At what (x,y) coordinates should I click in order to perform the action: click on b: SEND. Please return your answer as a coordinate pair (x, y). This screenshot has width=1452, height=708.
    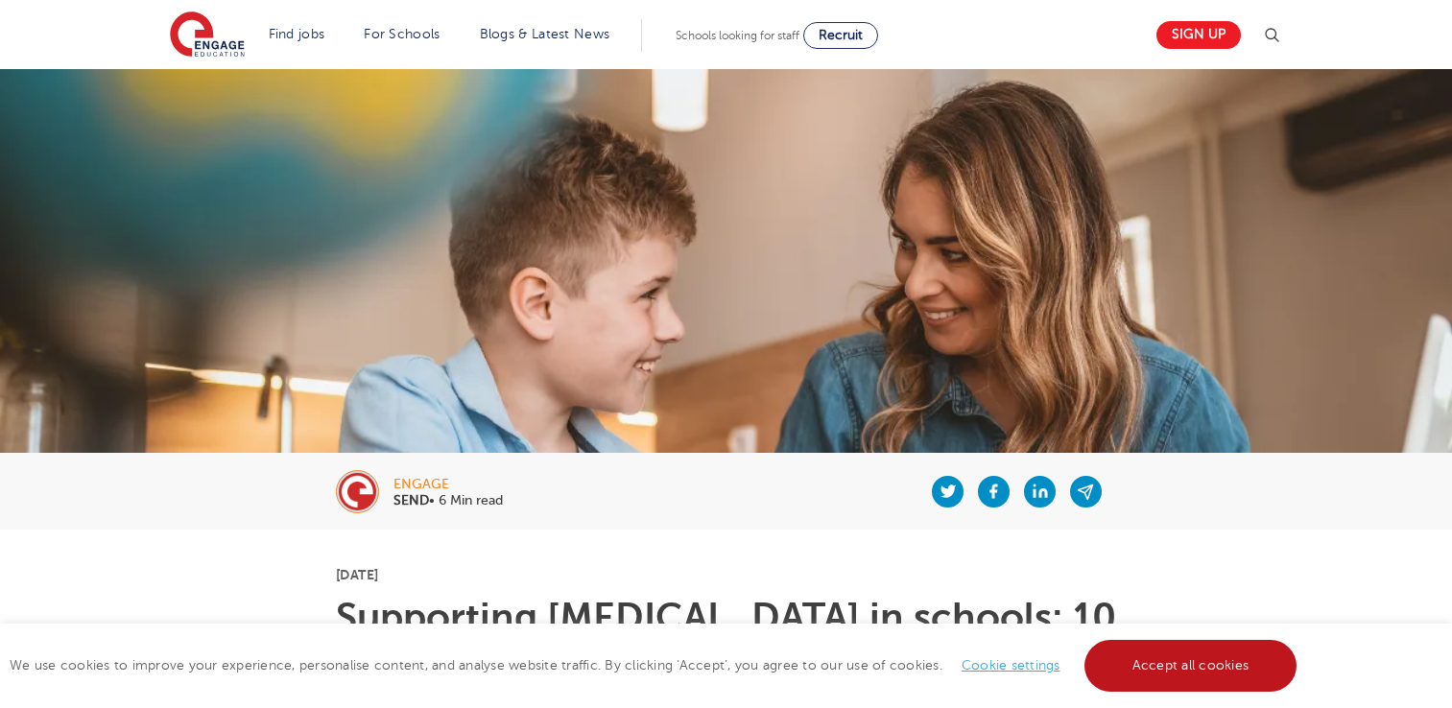
    Looking at the image, I should click on (411, 500).